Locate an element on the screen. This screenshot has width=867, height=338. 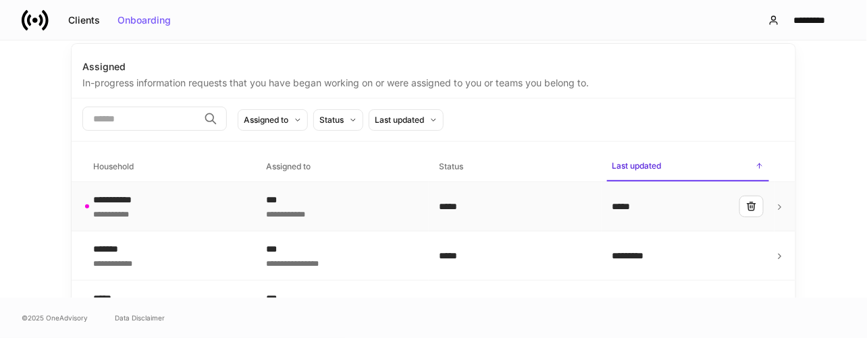
button: Onboarding is located at coordinates (144, 20).